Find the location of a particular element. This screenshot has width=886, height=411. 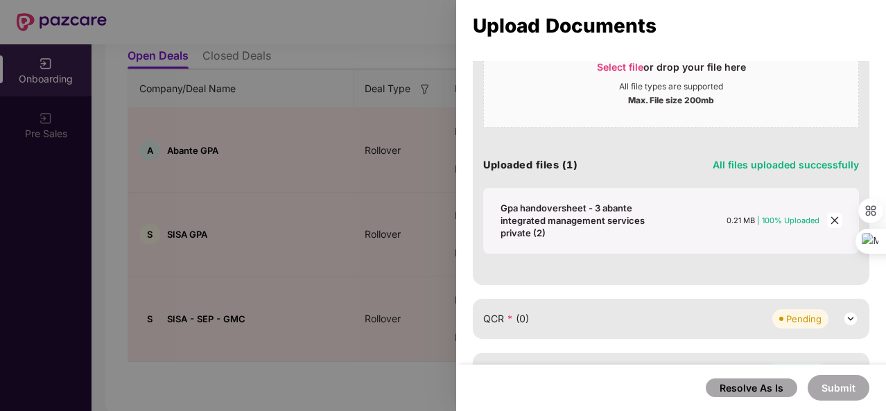

div: Gpa handoversheet - 3 abante integrated management services private (2) is located at coordinates (588, 221).